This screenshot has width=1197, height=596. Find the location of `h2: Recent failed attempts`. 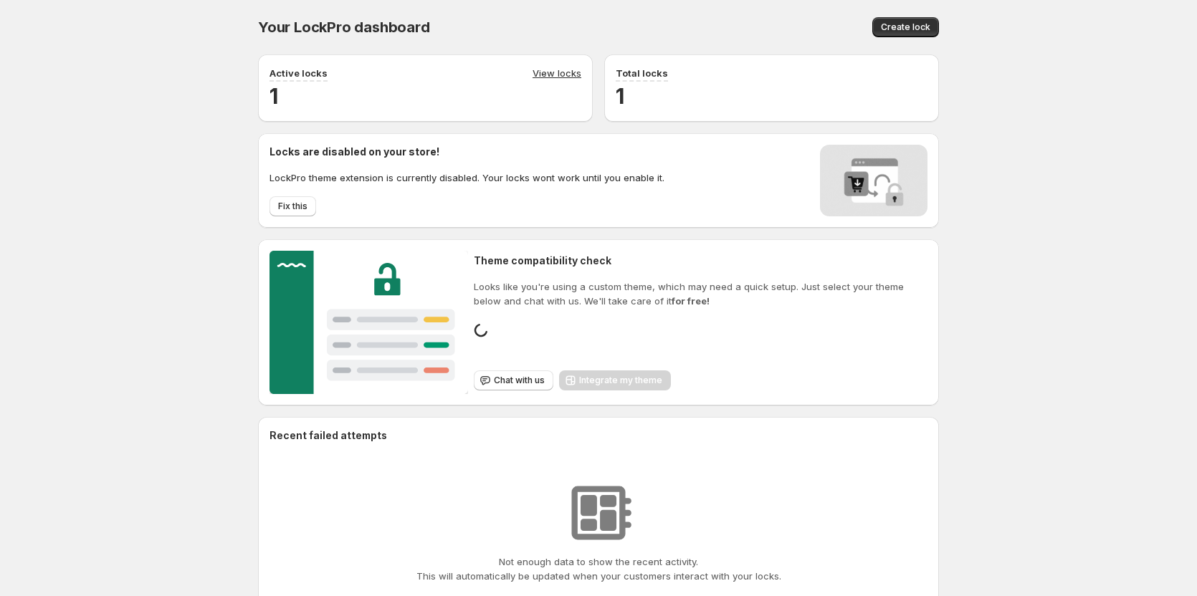

h2: Recent failed attempts is located at coordinates (328, 436).